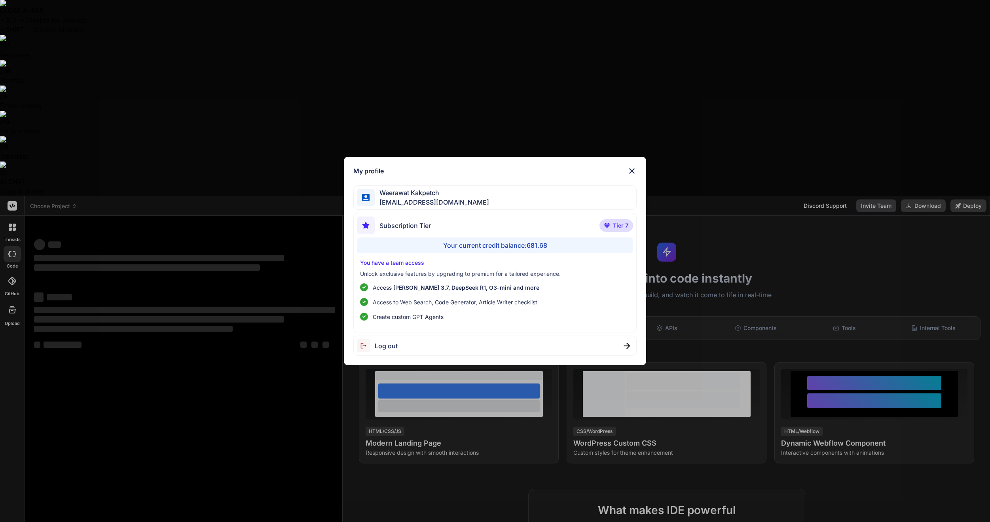 This screenshot has height=522, width=990. Describe the element at coordinates (620, 226) in the screenshot. I see `span: Tier 7` at that location.